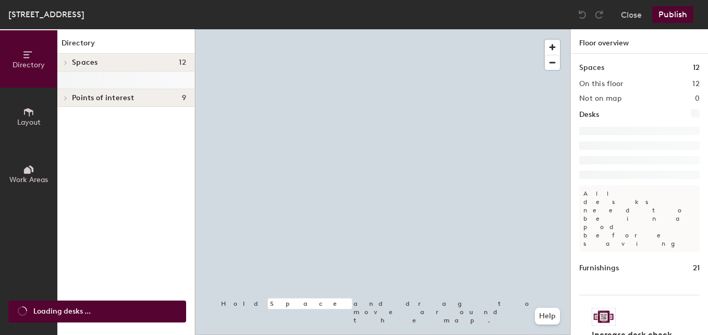 The width and height of the screenshot is (708, 335). I want to click on h2: 12, so click(696, 84).